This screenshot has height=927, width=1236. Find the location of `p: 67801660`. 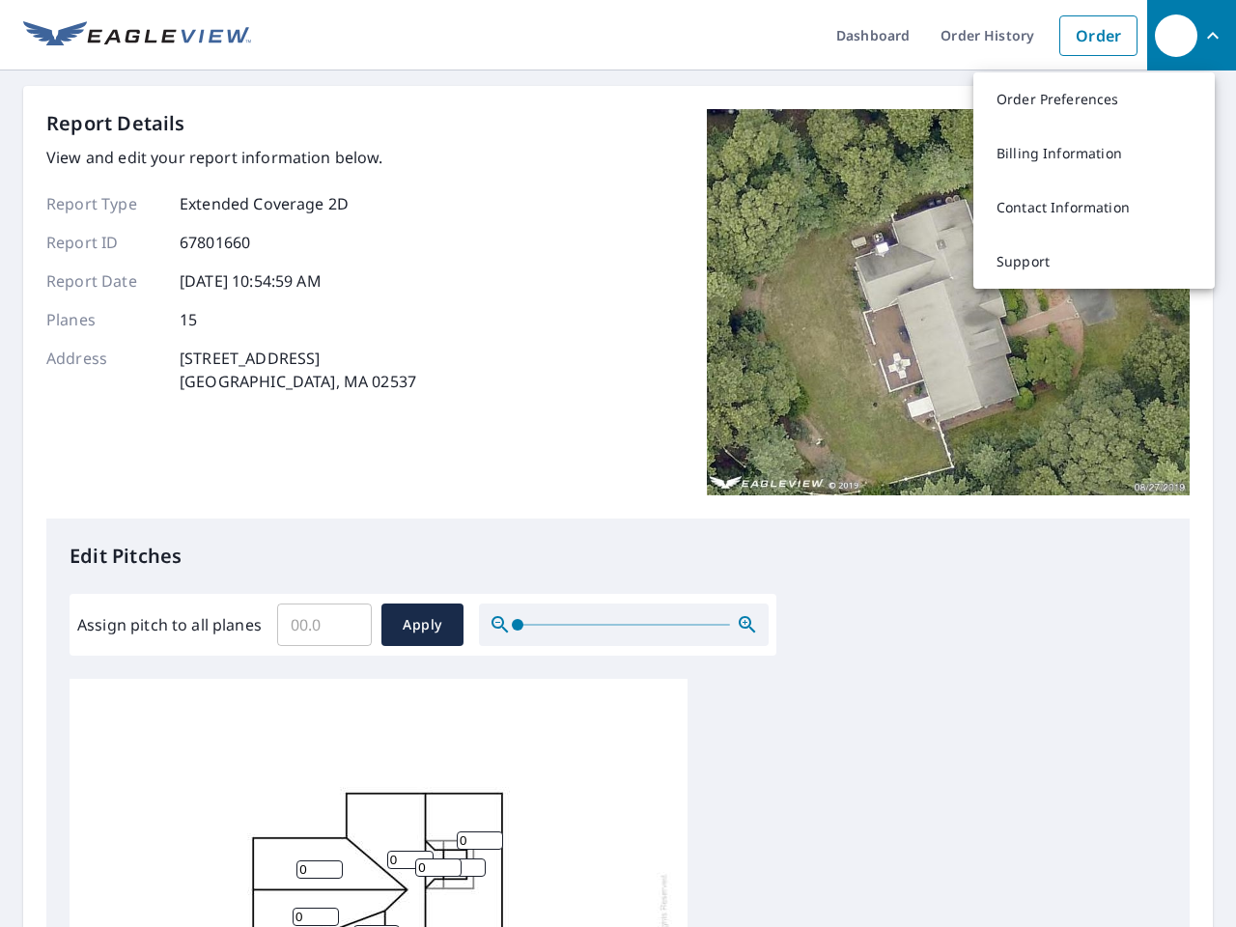

p: 67801660 is located at coordinates (214, 242).